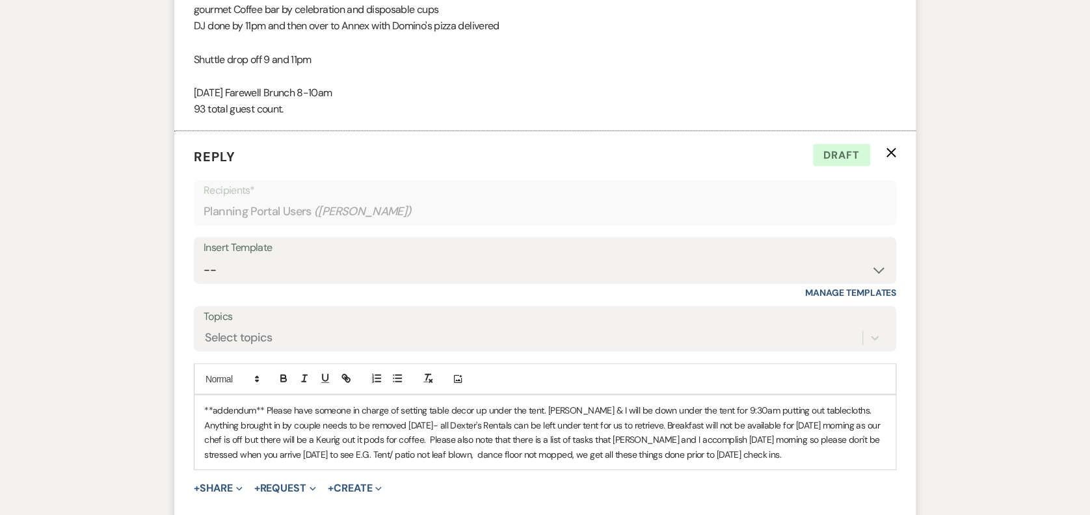  Describe the element at coordinates (545, 60) in the screenshot. I see `p: Shuttle drop off 9 and 11pm` at that location.